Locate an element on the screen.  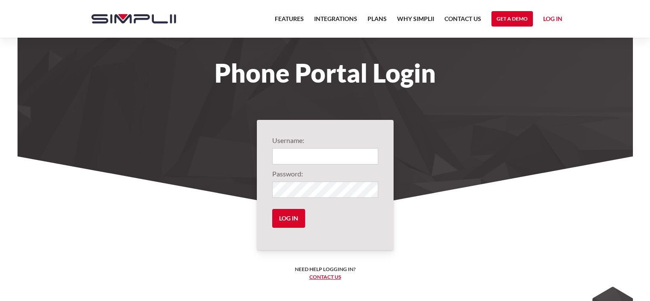
h1: Phone Portal Login is located at coordinates (325, 73).